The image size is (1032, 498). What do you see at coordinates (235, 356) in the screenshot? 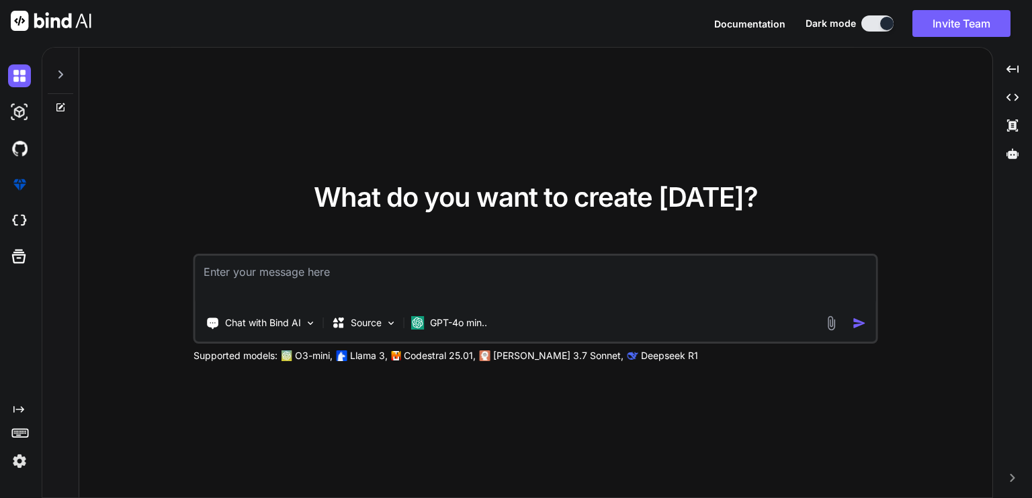
I see `p: Supported models:` at bounding box center [235, 356].